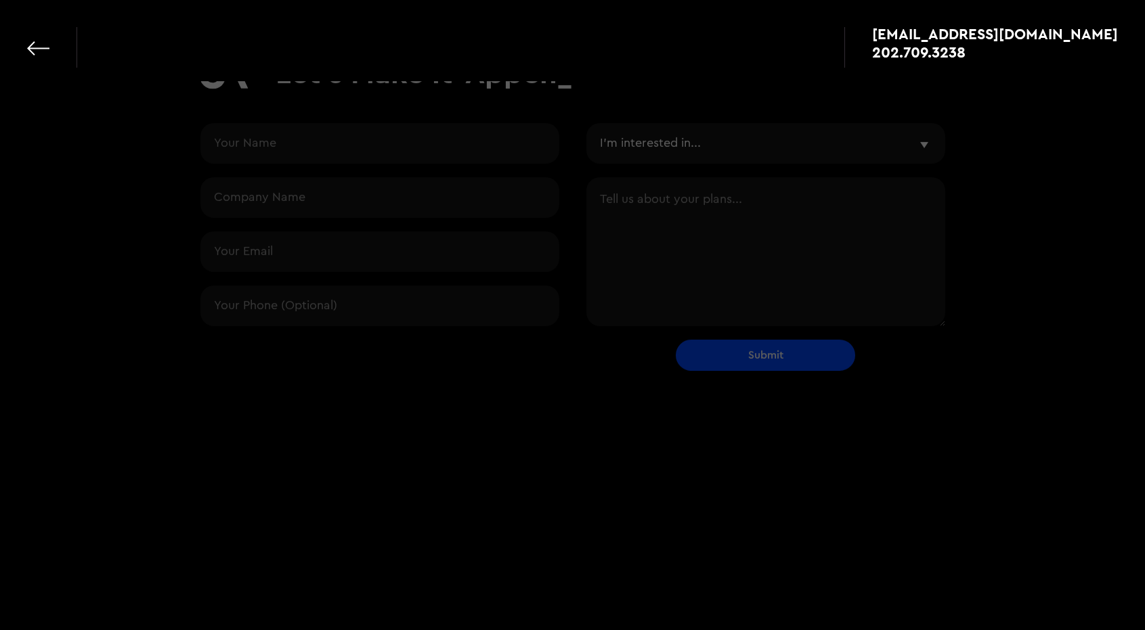 The height and width of the screenshot is (630, 1145). What do you see at coordinates (424, 72) in the screenshot?
I see `h1: Let's Make it 'Appen_` at bounding box center [424, 72].